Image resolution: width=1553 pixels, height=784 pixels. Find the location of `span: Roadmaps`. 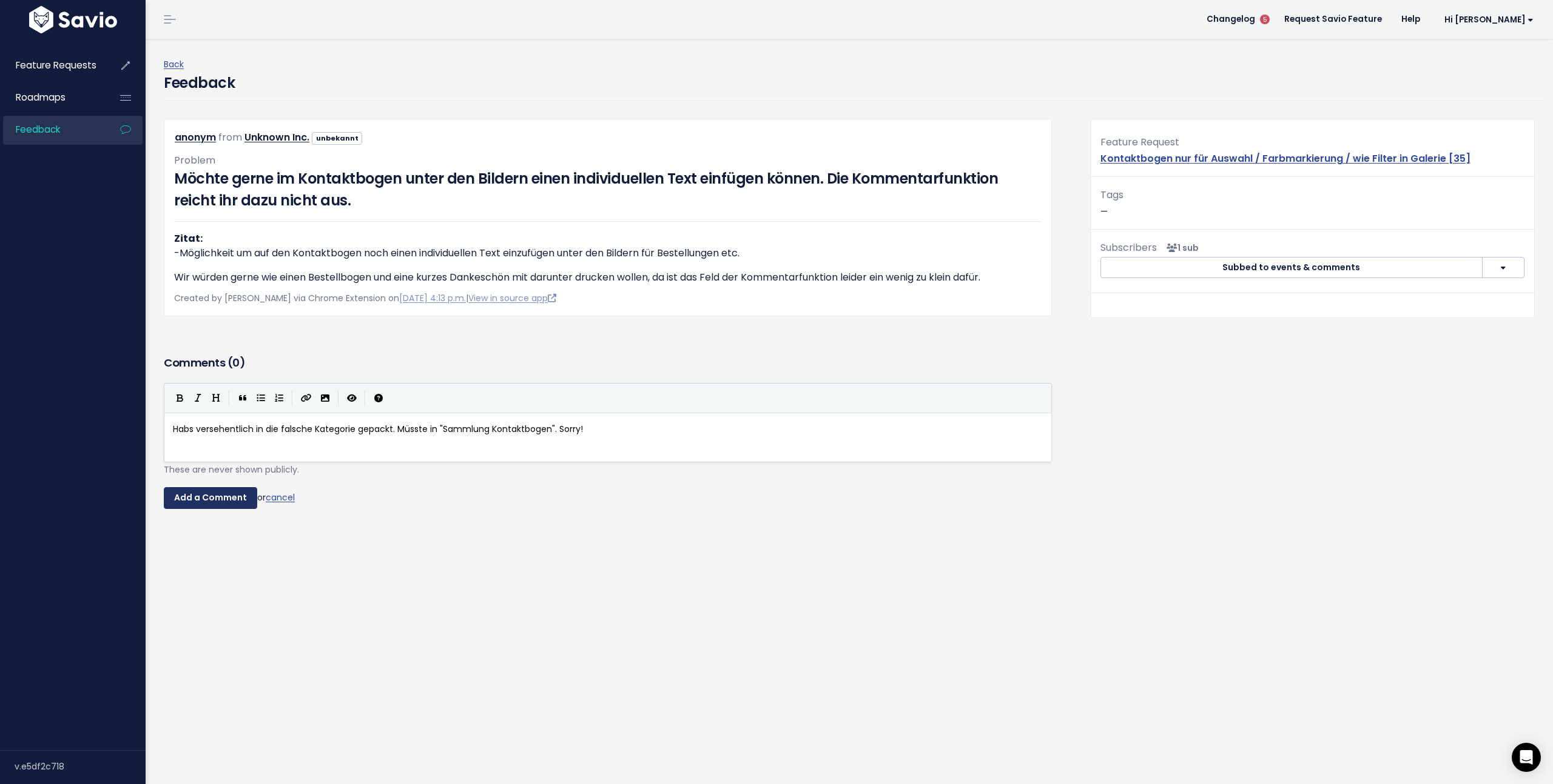

span: Roadmaps is located at coordinates (41, 97).